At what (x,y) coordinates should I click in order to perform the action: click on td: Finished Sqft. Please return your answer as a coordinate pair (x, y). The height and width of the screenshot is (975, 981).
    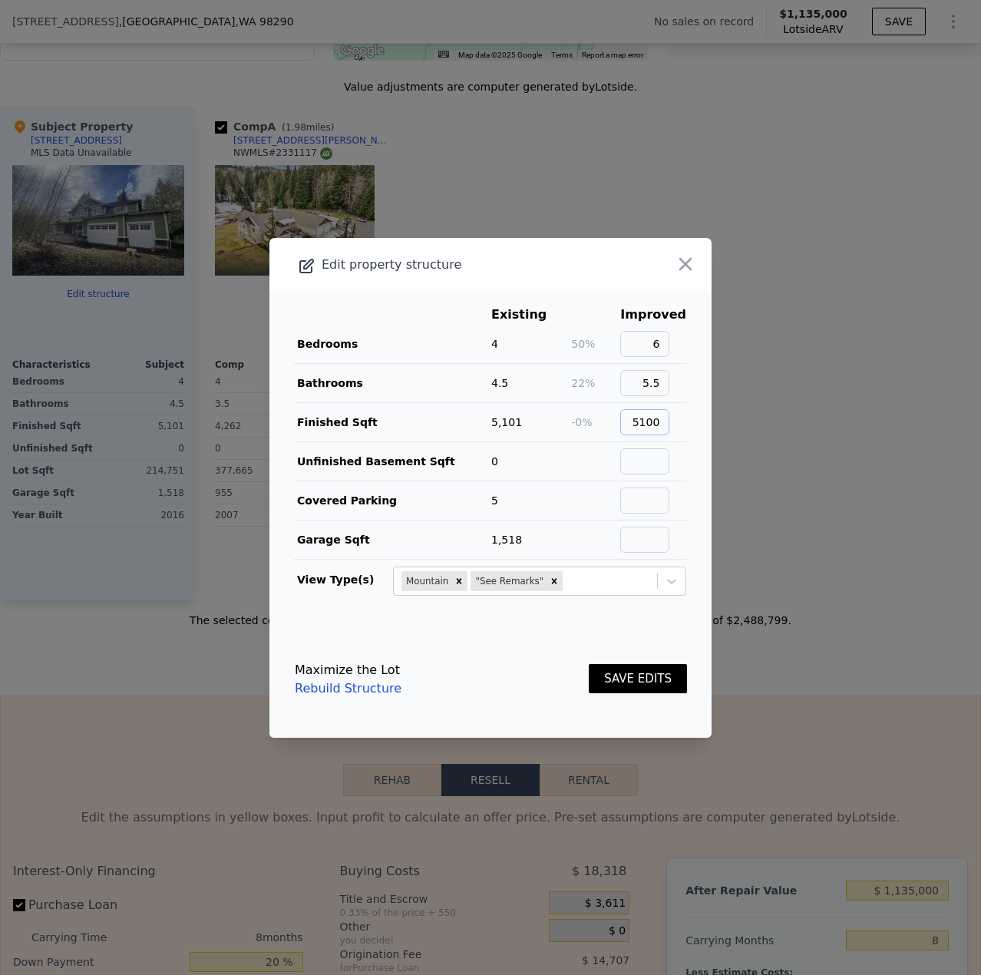
    Looking at the image, I should click on (392, 422).